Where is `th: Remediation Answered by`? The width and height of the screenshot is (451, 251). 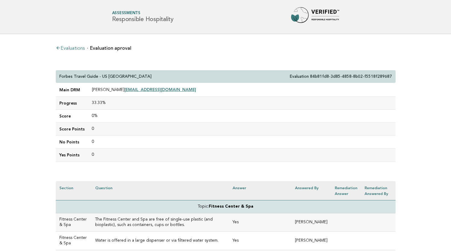 th: Remediation Answered by is located at coordinates (378, 191).